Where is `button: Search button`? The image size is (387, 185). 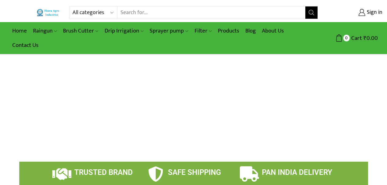 button: Search button is located at coordinates (312, 13).